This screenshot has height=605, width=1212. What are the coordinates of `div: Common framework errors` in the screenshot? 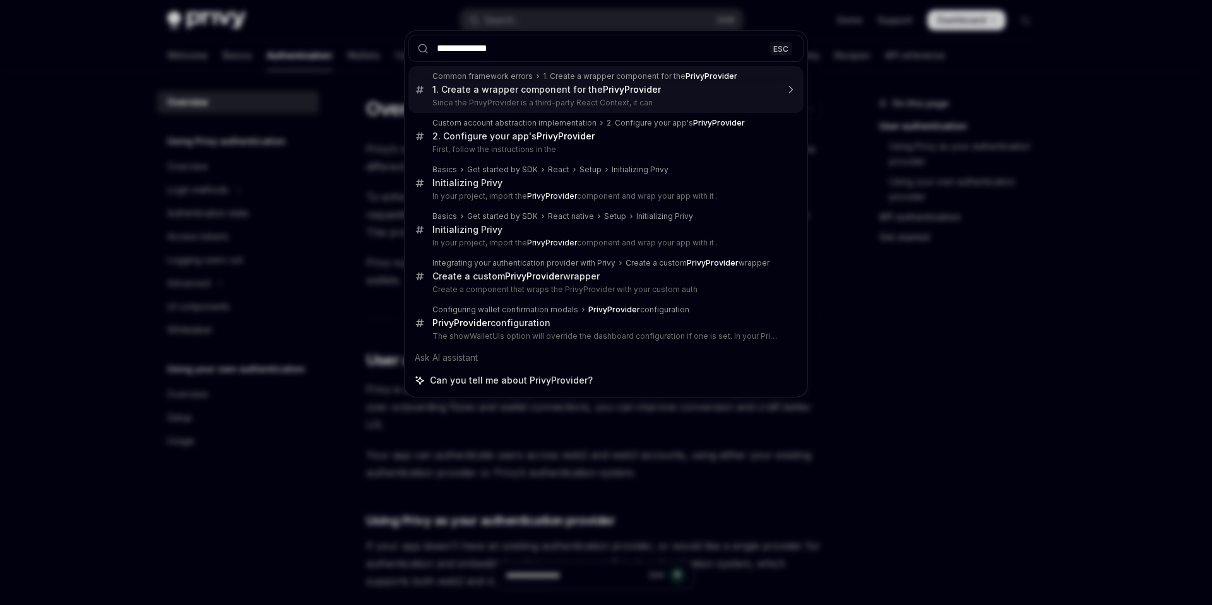 It's located at (482, 76).